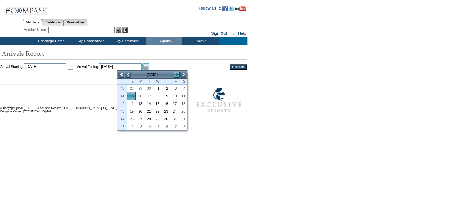  I want to click on td: Thursday, October 23, 2025, so click(165, 111).